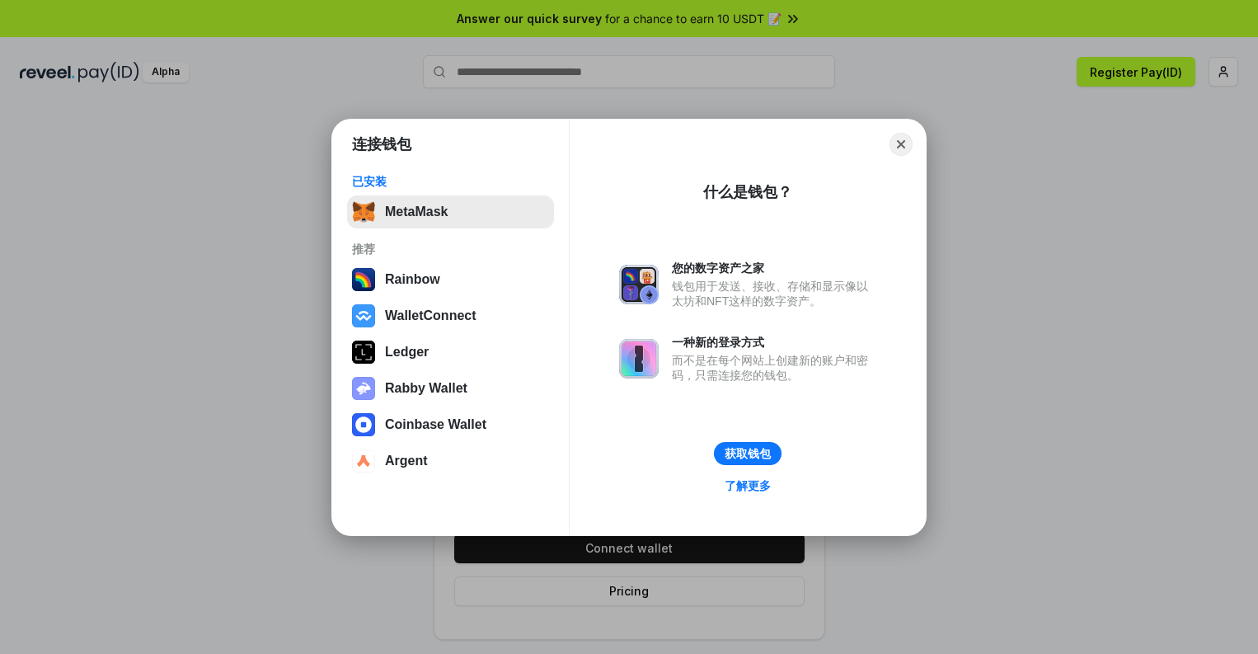 The height and width of the screenshot is (654, 1258). Describe the element at coordinates (364, 352) in the screenshot. I see `img: svg+xml,%3Csvg%20xmlns%3D%22http%3A%2F%2Fwww.w3.org%2F2000%2Fsvg%22%20width%3D%2228%22%20height%3...` at that location.